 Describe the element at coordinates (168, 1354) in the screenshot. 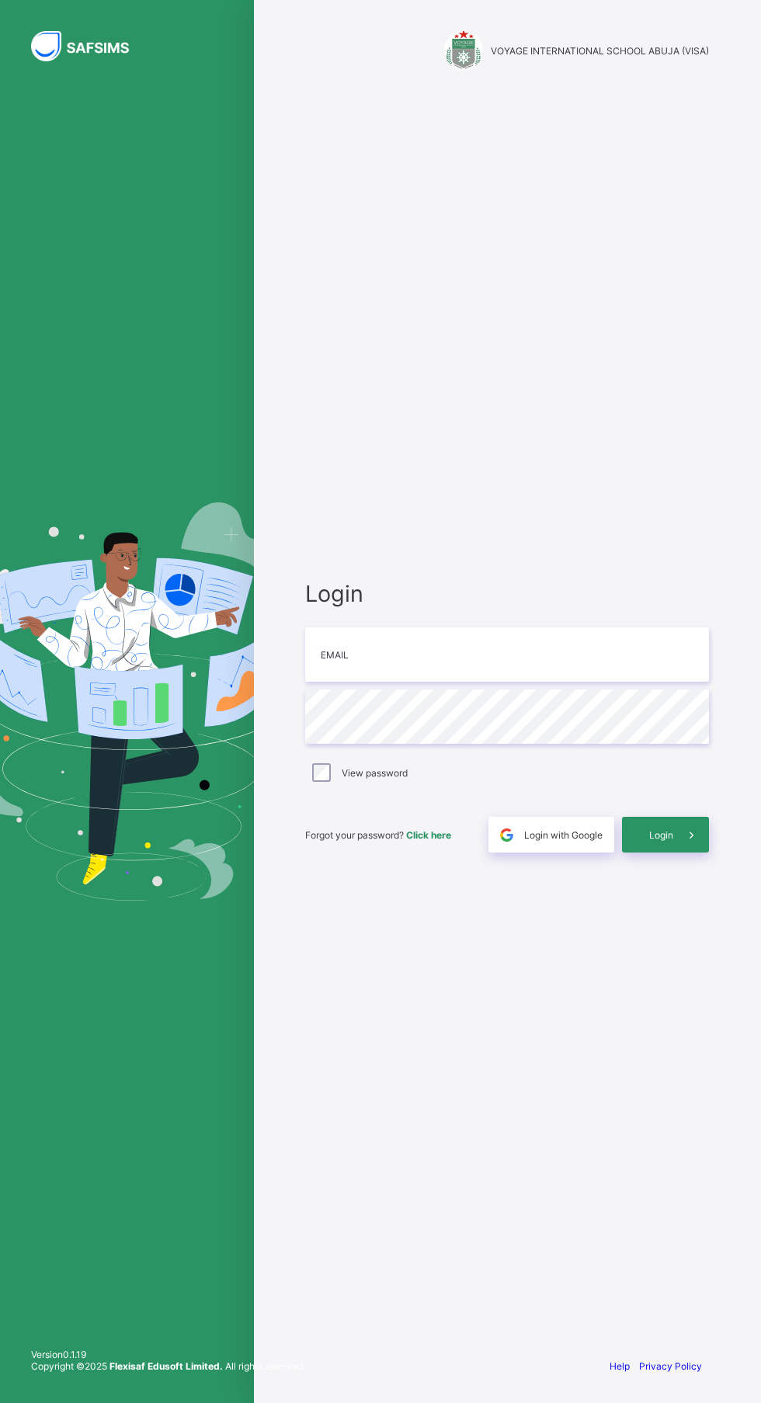

I see `span: Version 0.1.19` at that location.